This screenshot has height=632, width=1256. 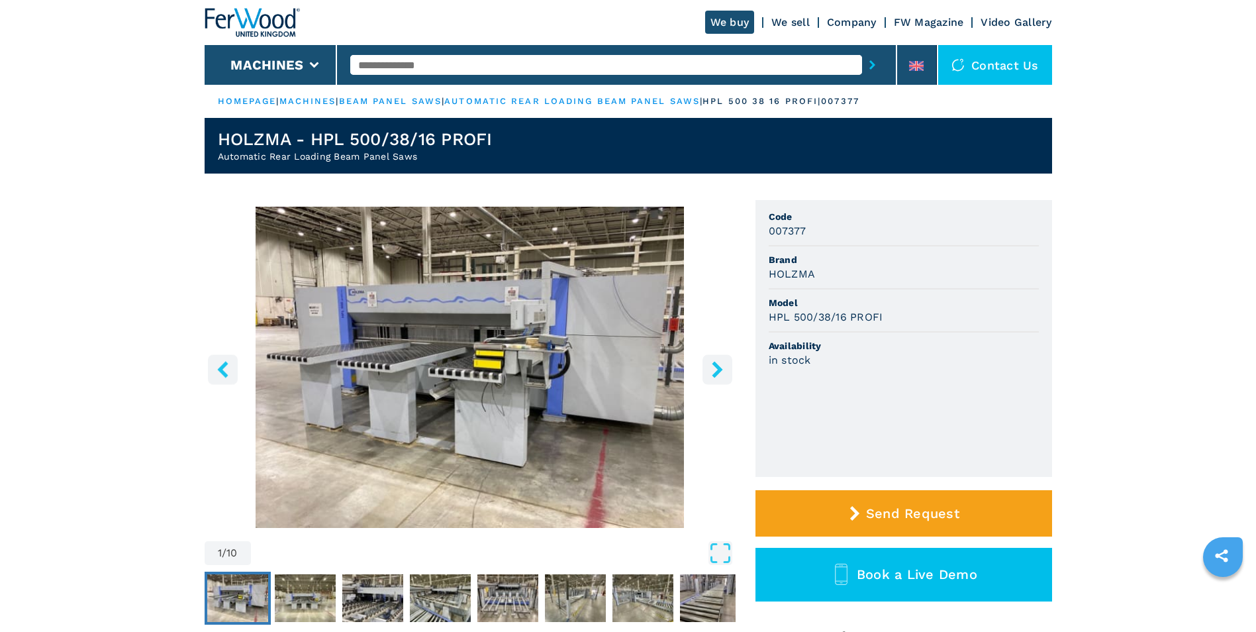 I want to click on span: Book a Live Demo, so click(x=917, y=574).